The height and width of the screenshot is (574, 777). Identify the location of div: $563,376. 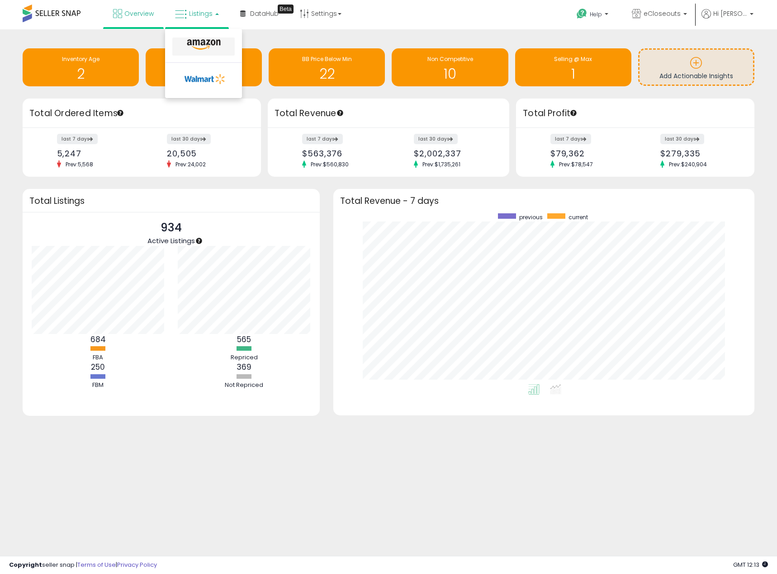
(342, 153).